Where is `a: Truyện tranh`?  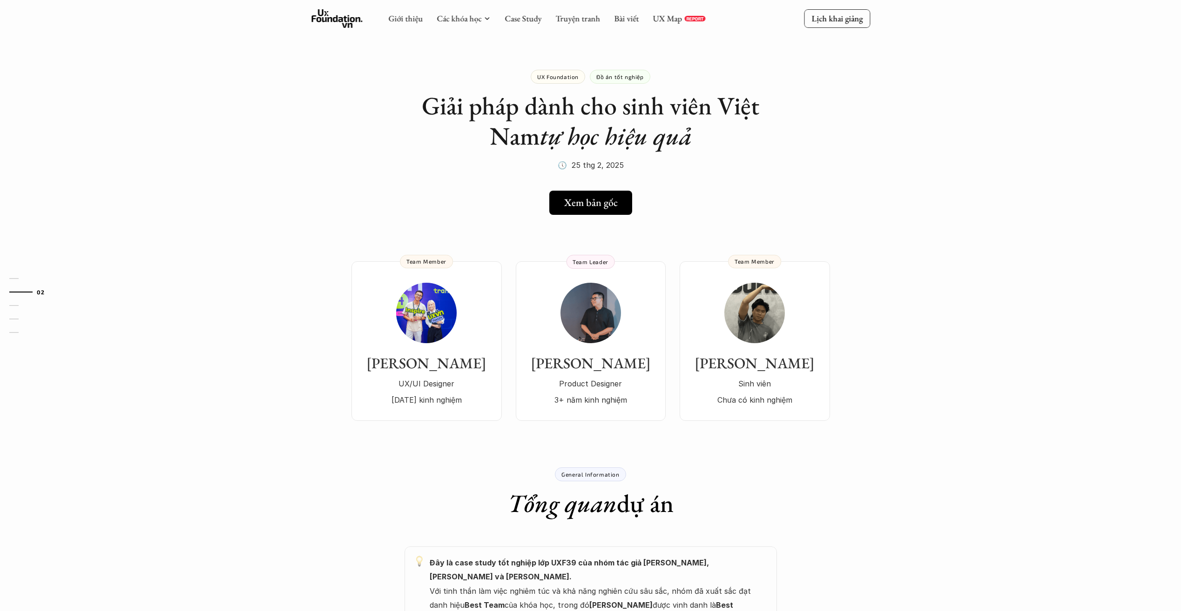
a: Truyện tranh is located at coordinates (577, 18).